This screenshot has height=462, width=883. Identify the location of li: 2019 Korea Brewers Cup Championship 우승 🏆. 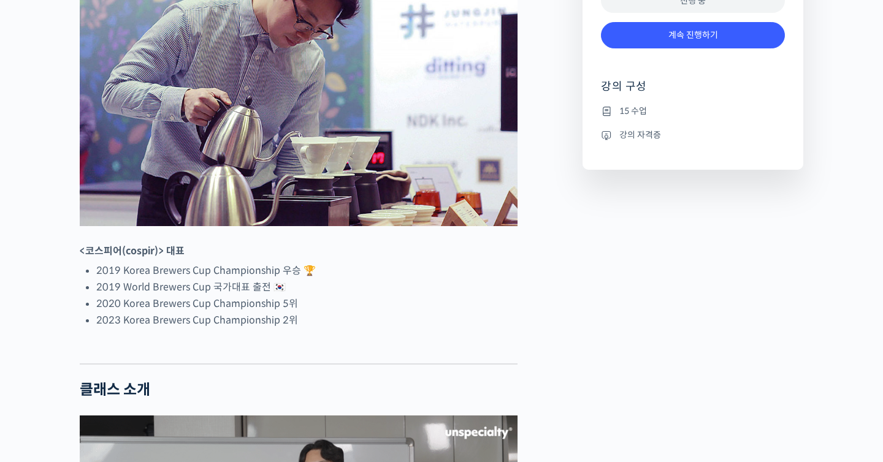
(306, 270).